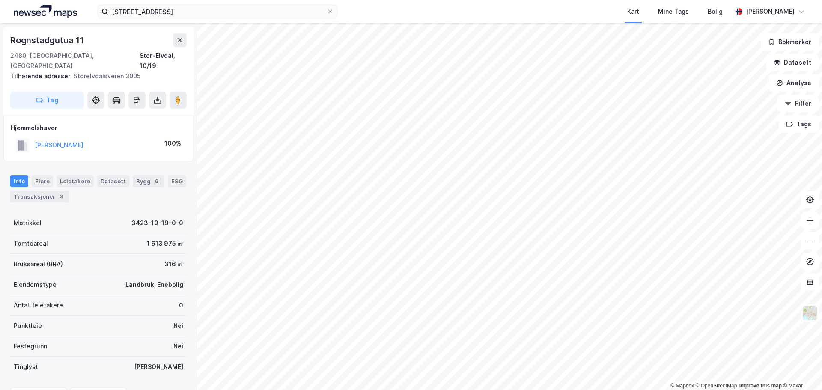 This screenshot has width=822, height=390. I want to click on img: logo.a4113a55bc3d86da70a041830d287a7e.svg, so click(45, 12).